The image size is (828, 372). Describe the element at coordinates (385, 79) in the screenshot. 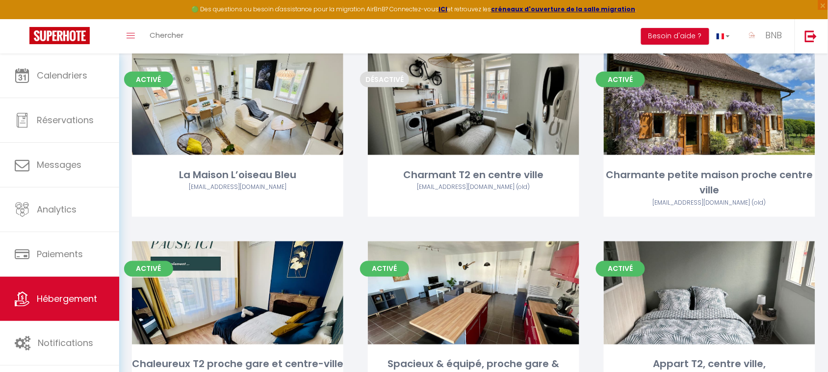

I see `span: Désactivé` at that location.